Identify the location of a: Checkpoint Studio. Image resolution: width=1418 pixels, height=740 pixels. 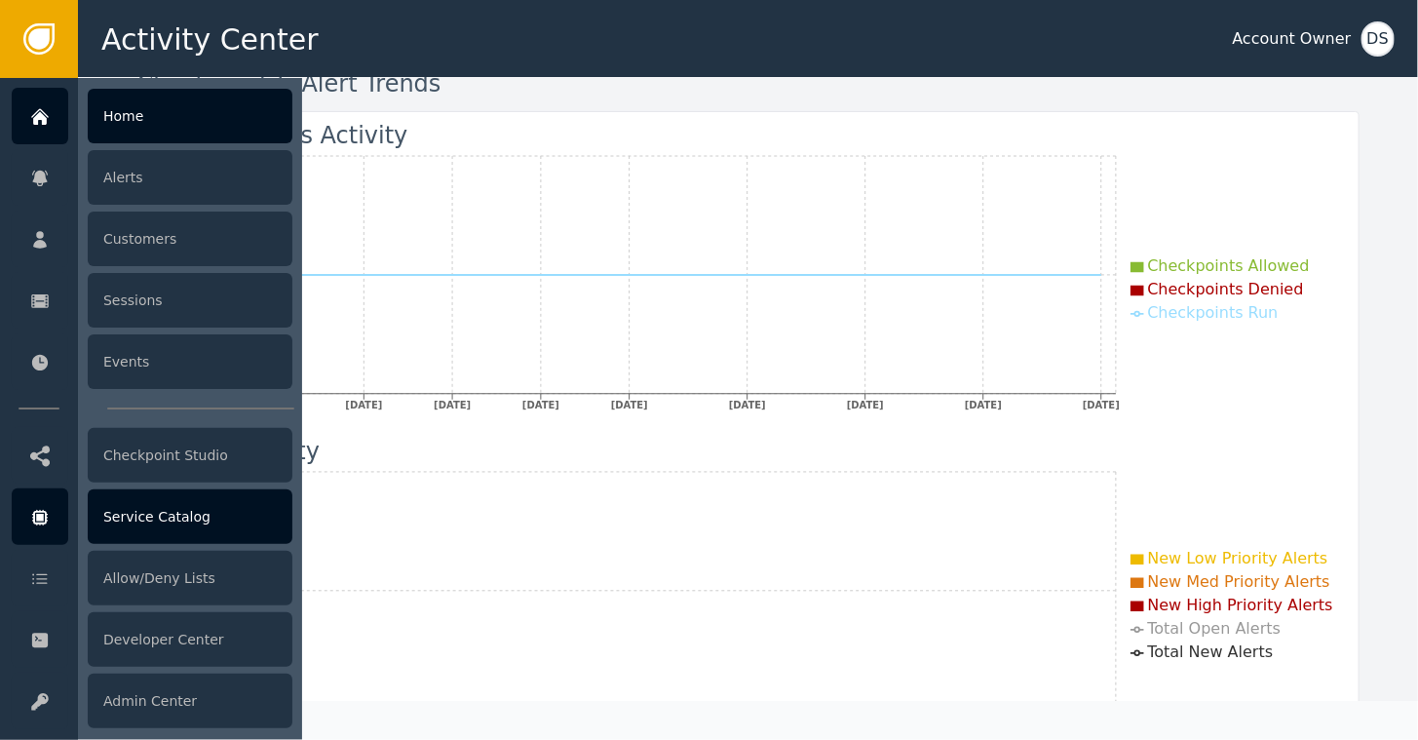
(152, 455).